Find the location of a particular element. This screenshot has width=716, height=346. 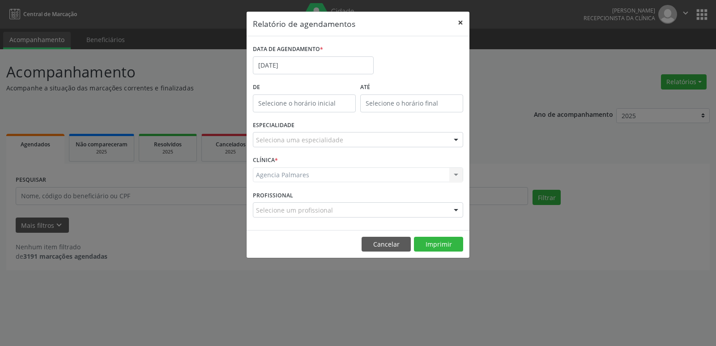

label: De is located at coordinates (304, 87).